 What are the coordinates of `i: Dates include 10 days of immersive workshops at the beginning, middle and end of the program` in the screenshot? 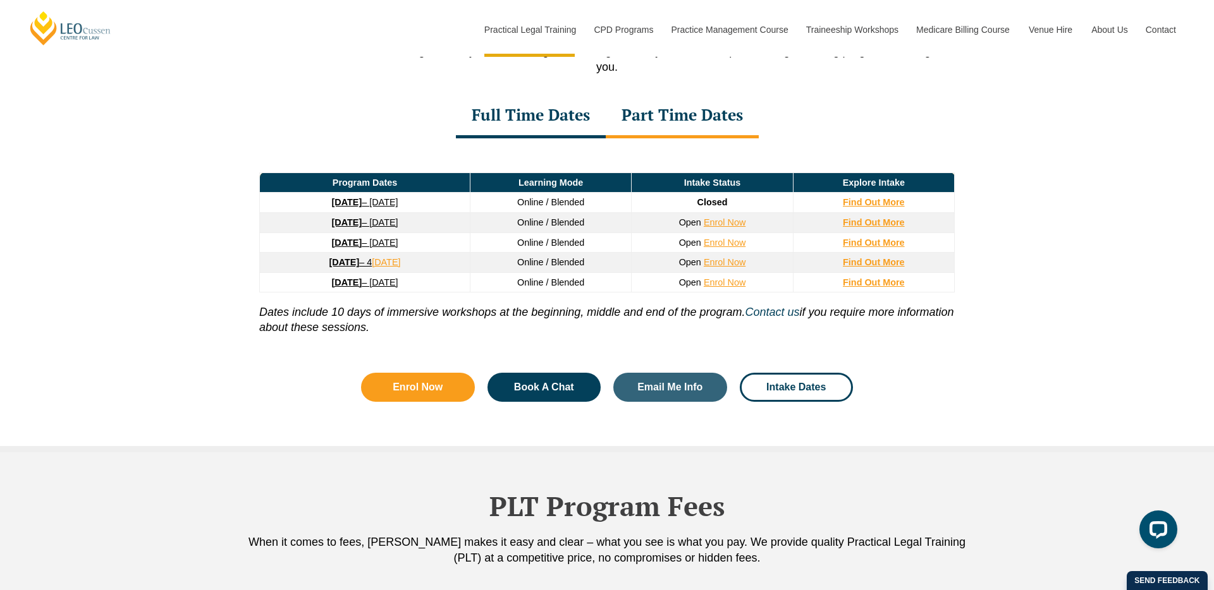 It's located at (500, 312).